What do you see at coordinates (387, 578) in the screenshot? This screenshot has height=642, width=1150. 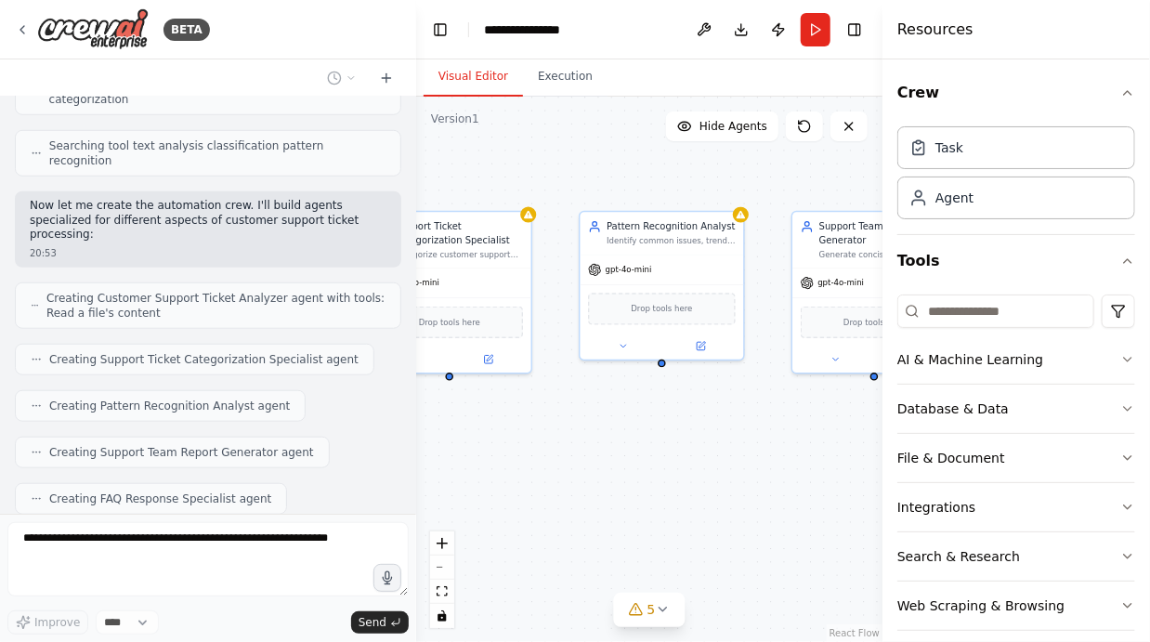 I see `button: Click to speak your automation idea` at bounding box center [387, 578].